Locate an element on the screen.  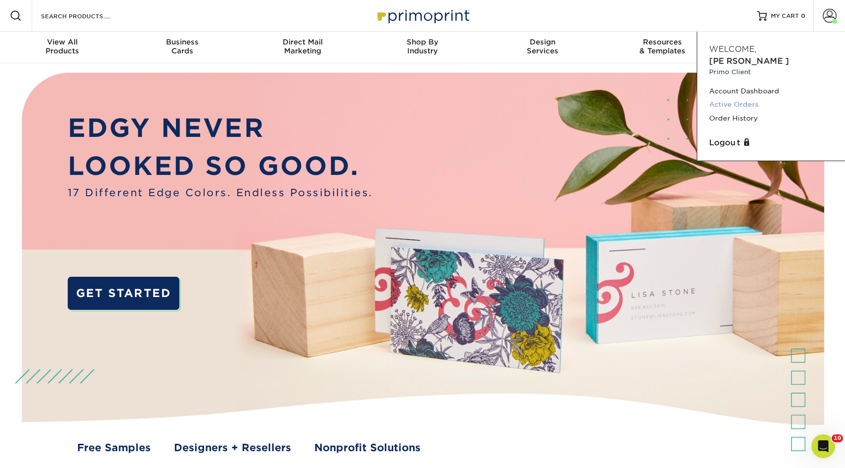
span: Resources is located at coordinates (662, 42).